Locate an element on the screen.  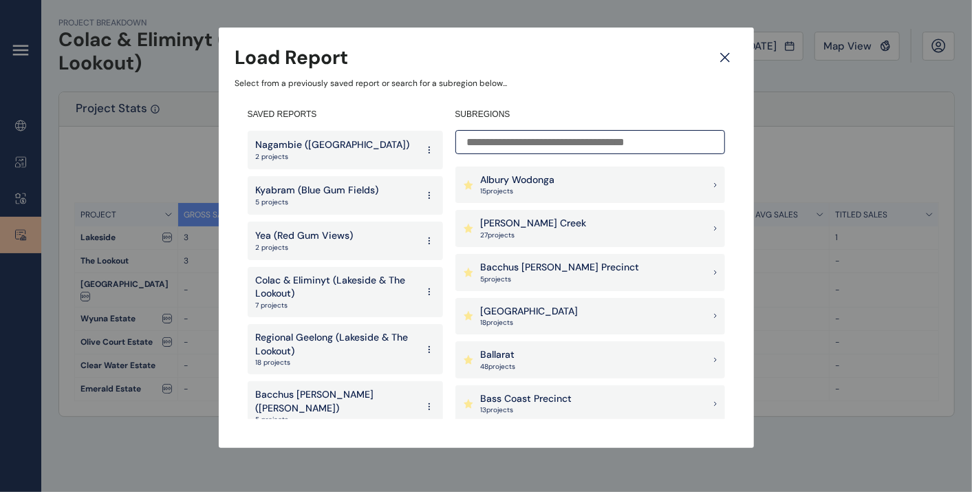
p: Select from a previously saved report or search for a subregion below... is located at coordinates (486, 83).